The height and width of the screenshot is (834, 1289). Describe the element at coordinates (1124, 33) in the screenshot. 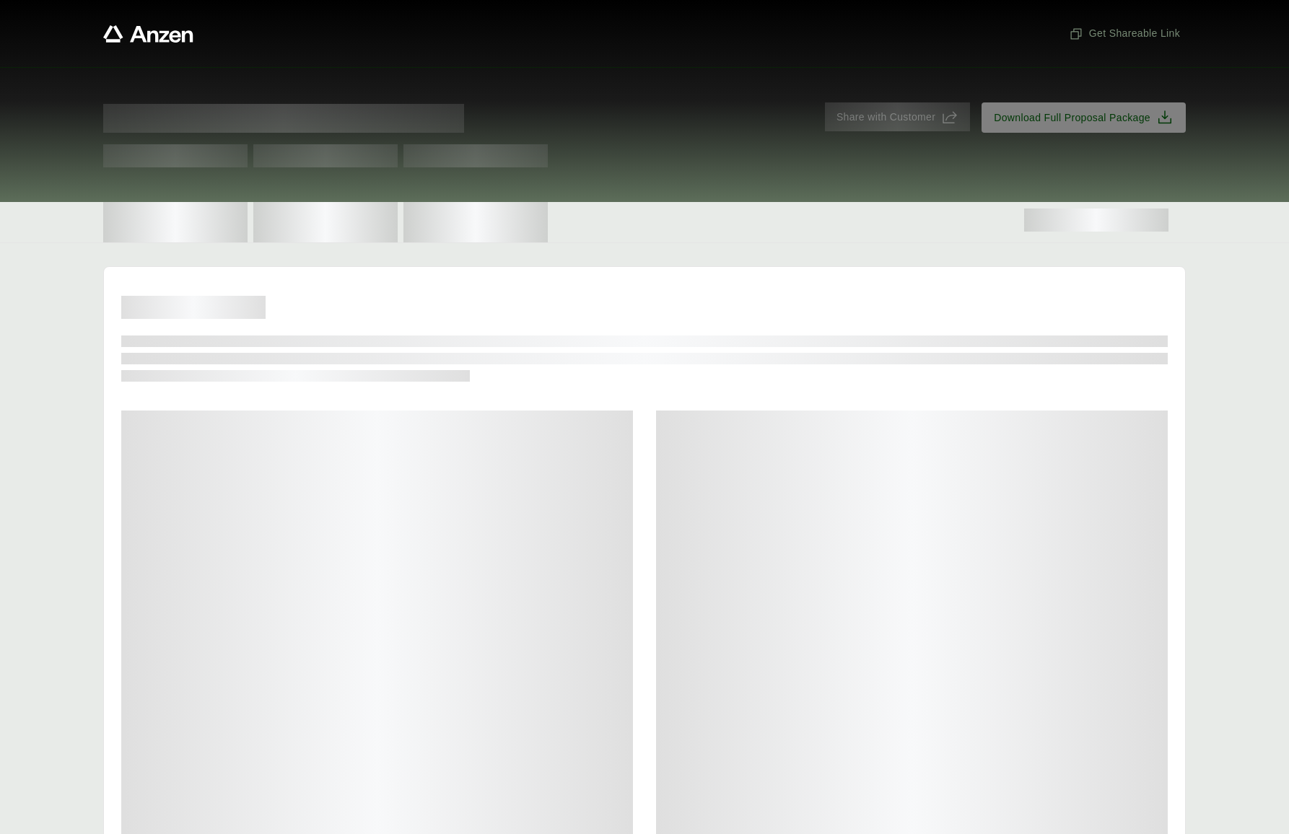

I see `button: Get Shareable Link` at that location.